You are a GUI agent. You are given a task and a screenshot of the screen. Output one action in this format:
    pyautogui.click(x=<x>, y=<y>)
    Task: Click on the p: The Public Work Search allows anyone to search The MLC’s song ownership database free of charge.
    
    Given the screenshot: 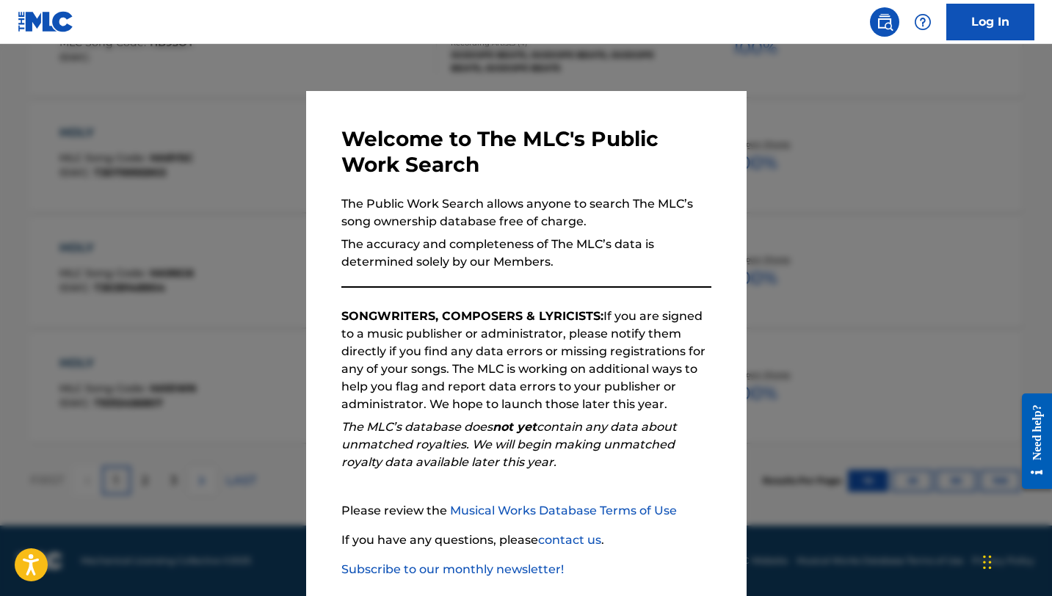 What is the action you would take?
    pyautogui.click(x=527, y=213)
    